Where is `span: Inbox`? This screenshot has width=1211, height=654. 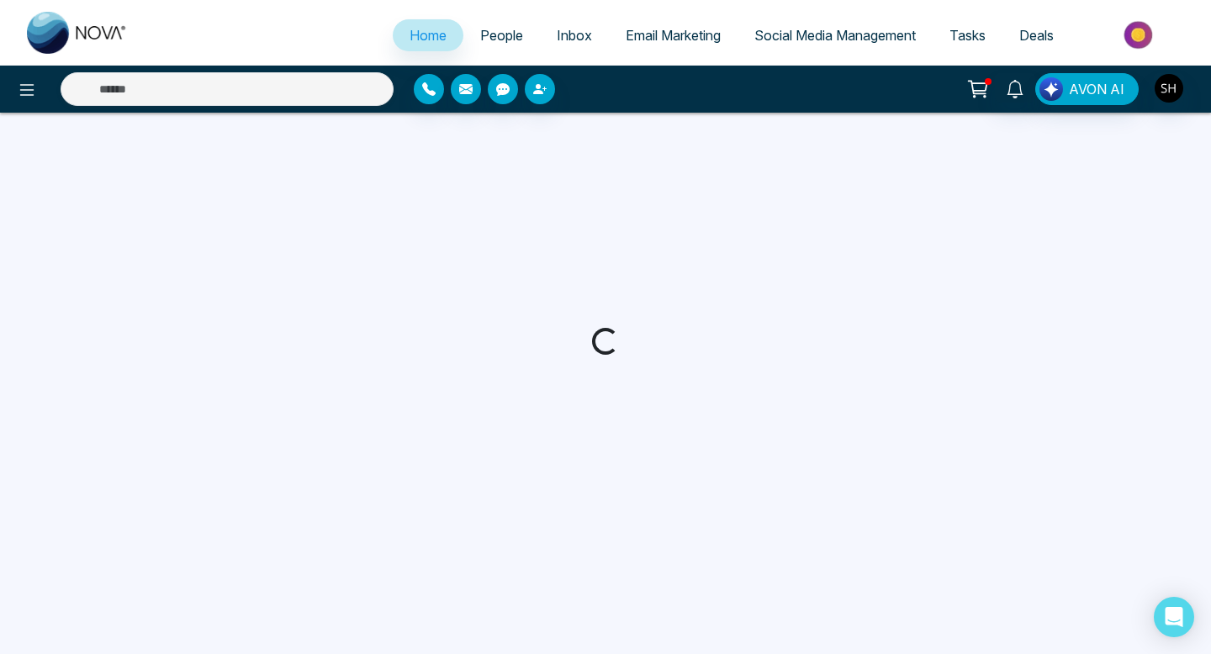
span: Inbox is located at coordinates (575, 35).